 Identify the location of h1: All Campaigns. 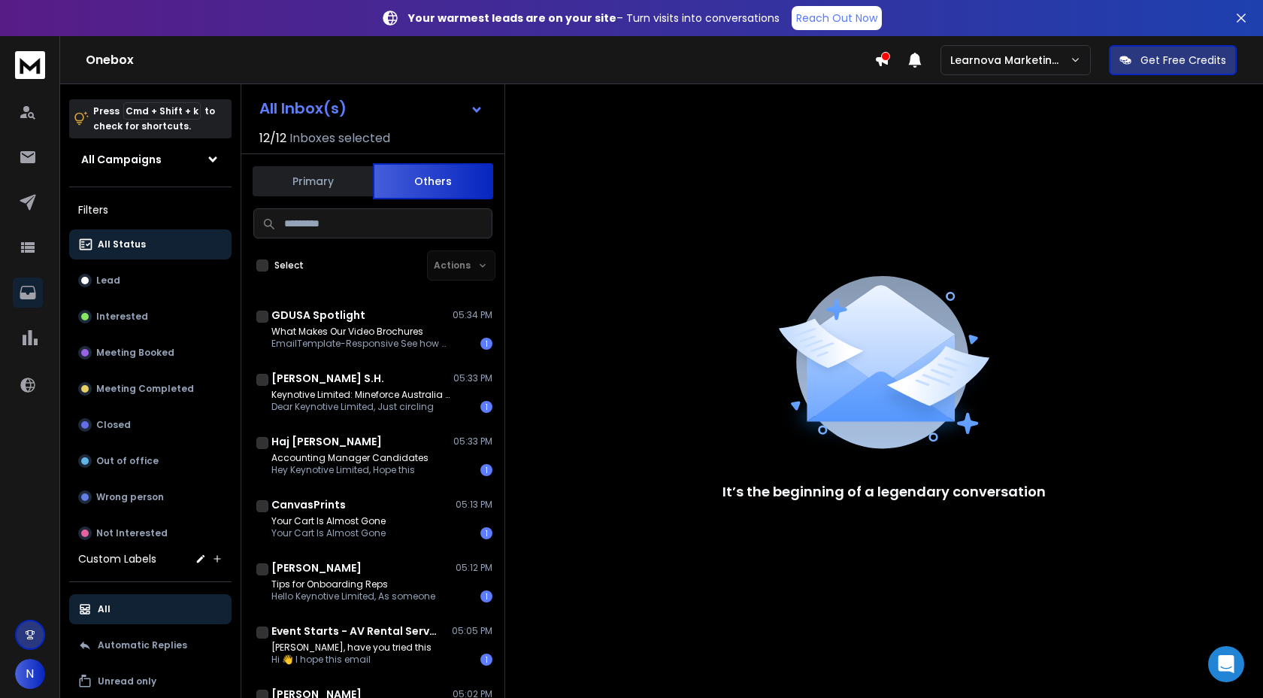
(121, 159).